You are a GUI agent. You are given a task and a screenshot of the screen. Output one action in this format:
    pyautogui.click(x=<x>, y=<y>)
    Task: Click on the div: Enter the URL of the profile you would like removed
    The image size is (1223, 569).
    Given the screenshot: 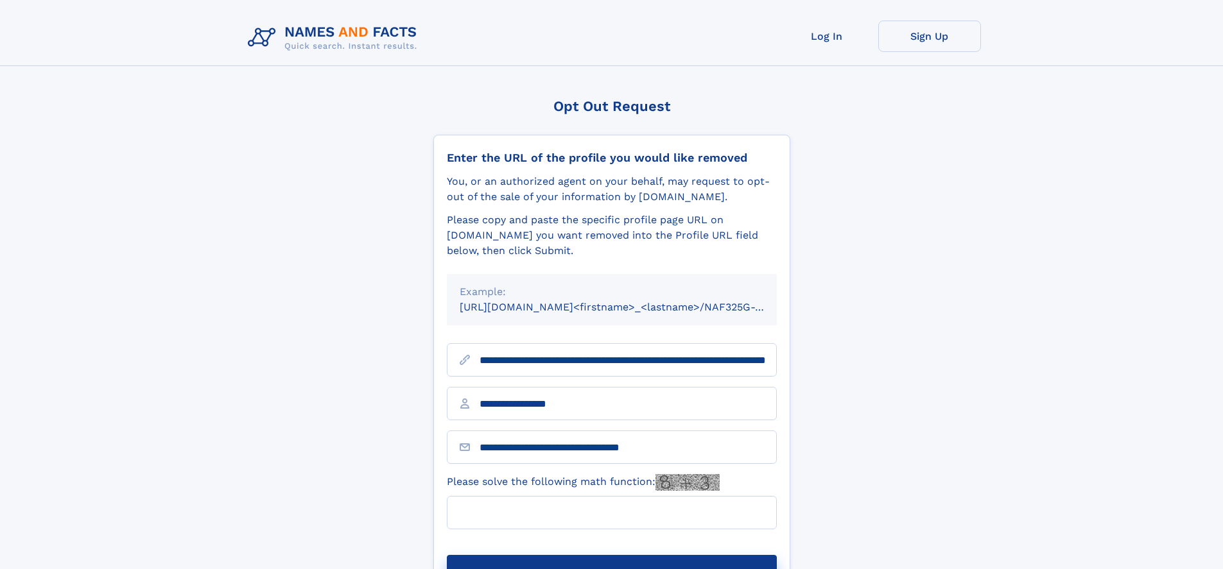 What is the action you would take?
    pyautogui.click(x=612, y=158)
    